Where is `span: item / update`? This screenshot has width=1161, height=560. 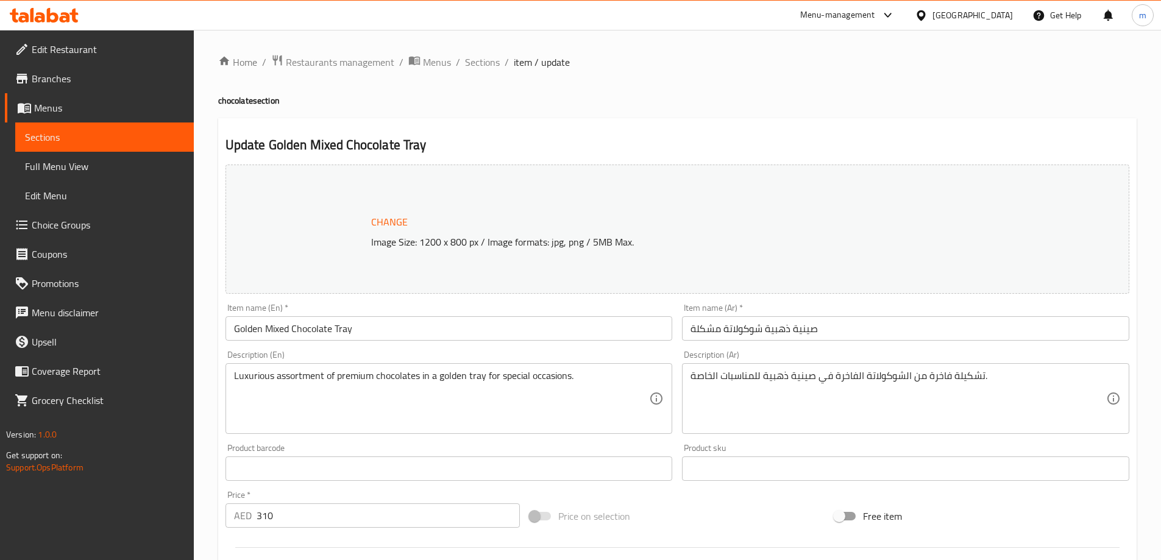 span: item / update is located at coordinates (542, 62).